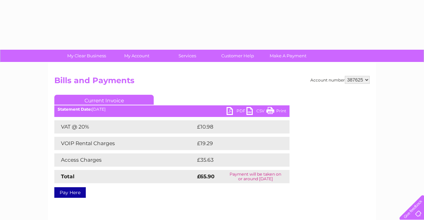 This screenshot has width=424, height=220. Describe the element at coordinates (235, 143) in the screenshot. I see `td: £19.29` at that location.